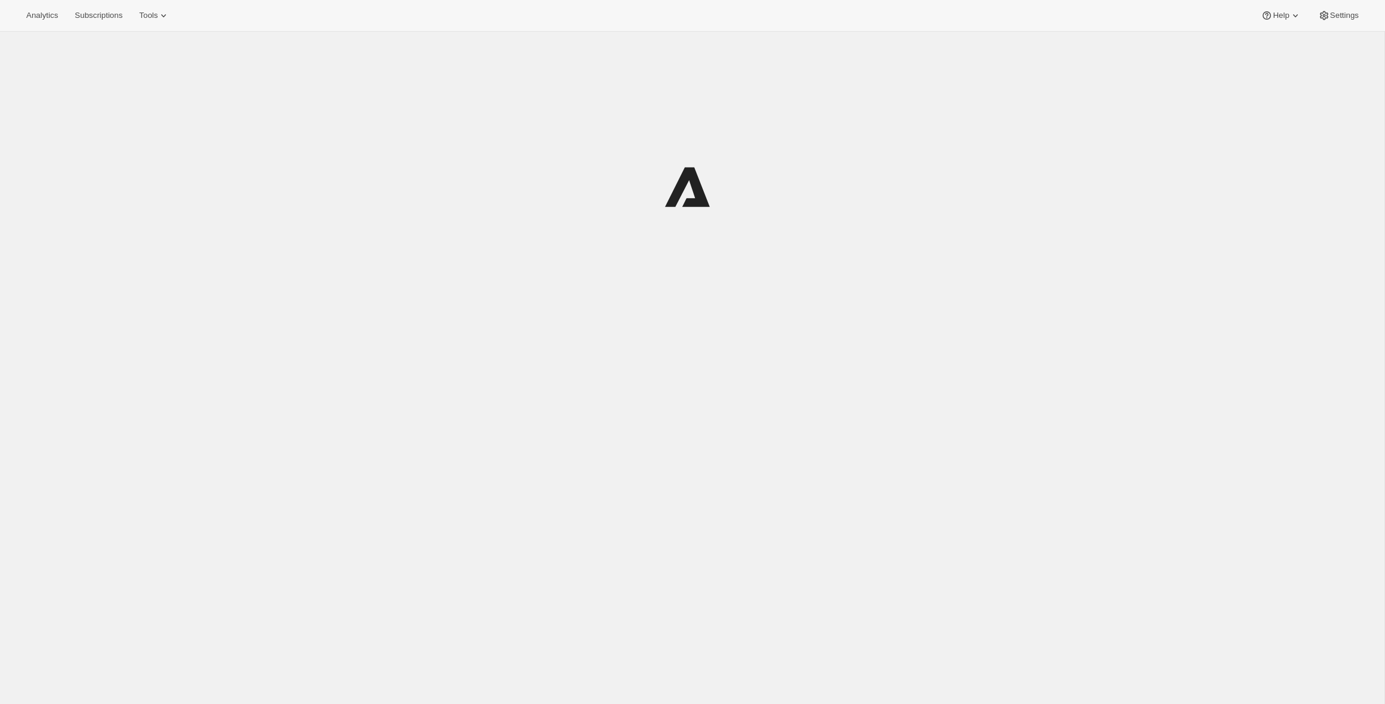  Describe the element at coordinates (99, 16) in the screenshot. I see `button: Subscriptions` at that location.